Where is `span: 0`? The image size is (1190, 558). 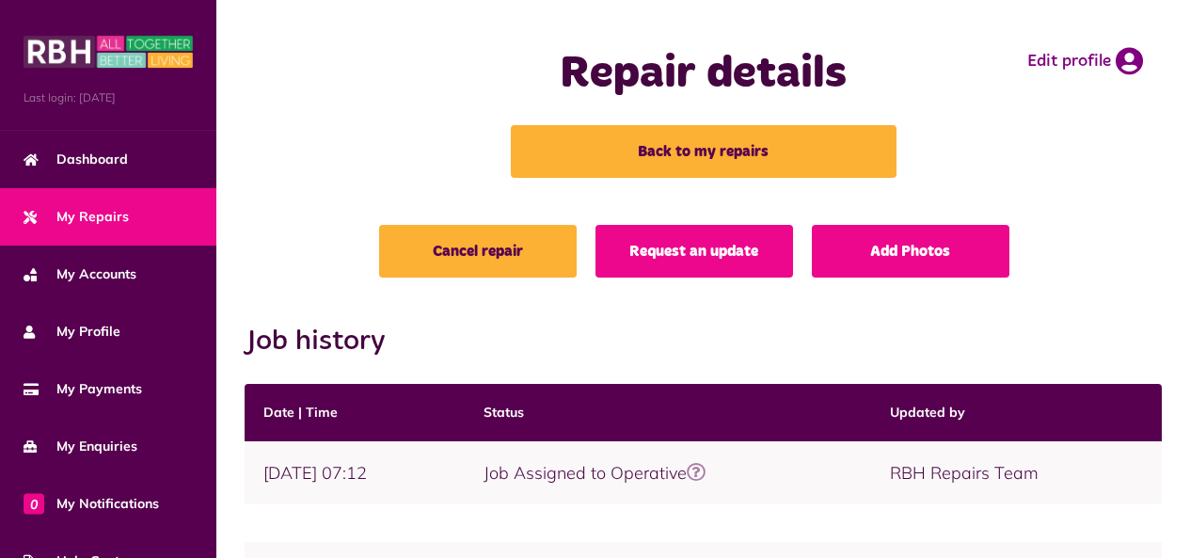 span: 0 is located at coordinates (34, 503).